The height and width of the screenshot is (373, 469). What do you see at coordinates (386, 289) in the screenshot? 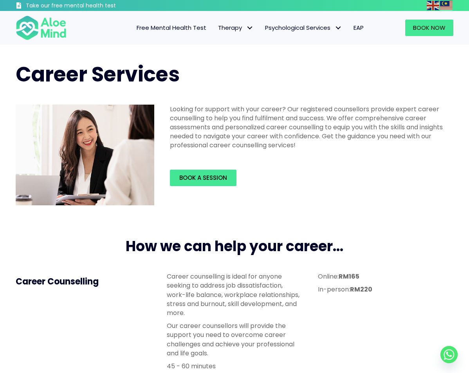
I see `p: In-person:` at bounding box center [386, 289].